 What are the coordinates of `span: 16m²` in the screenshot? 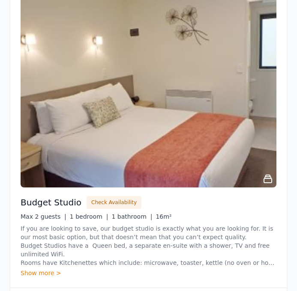 It's located at (163, 217).